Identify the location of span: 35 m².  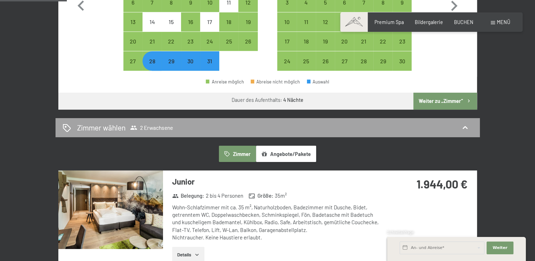
(281, 196).